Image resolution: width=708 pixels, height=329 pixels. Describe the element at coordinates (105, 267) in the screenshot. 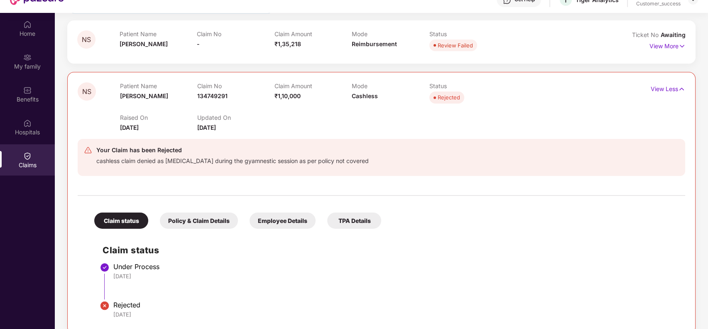

I see `img: svg+xml;base64,PHN2ZyBpZD0iU3RlcC1Eb25lLTMyeDMyIiB4bWxucz0iaHR0cDovL3d3dy53My5vcmcvMjAwMC9zdmciIH...` at that location.